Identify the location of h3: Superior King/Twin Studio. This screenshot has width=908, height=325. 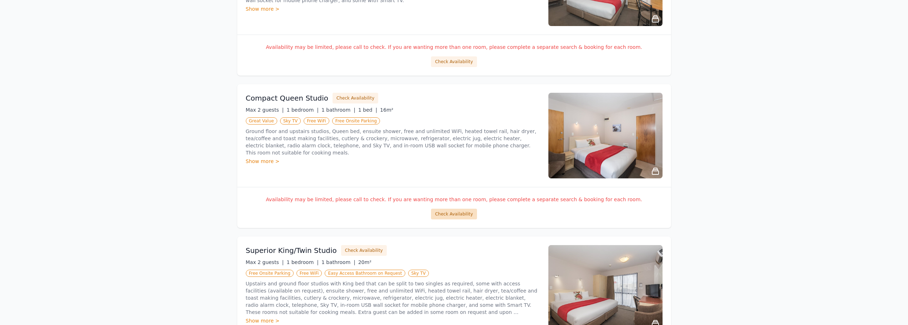
(291, 250).